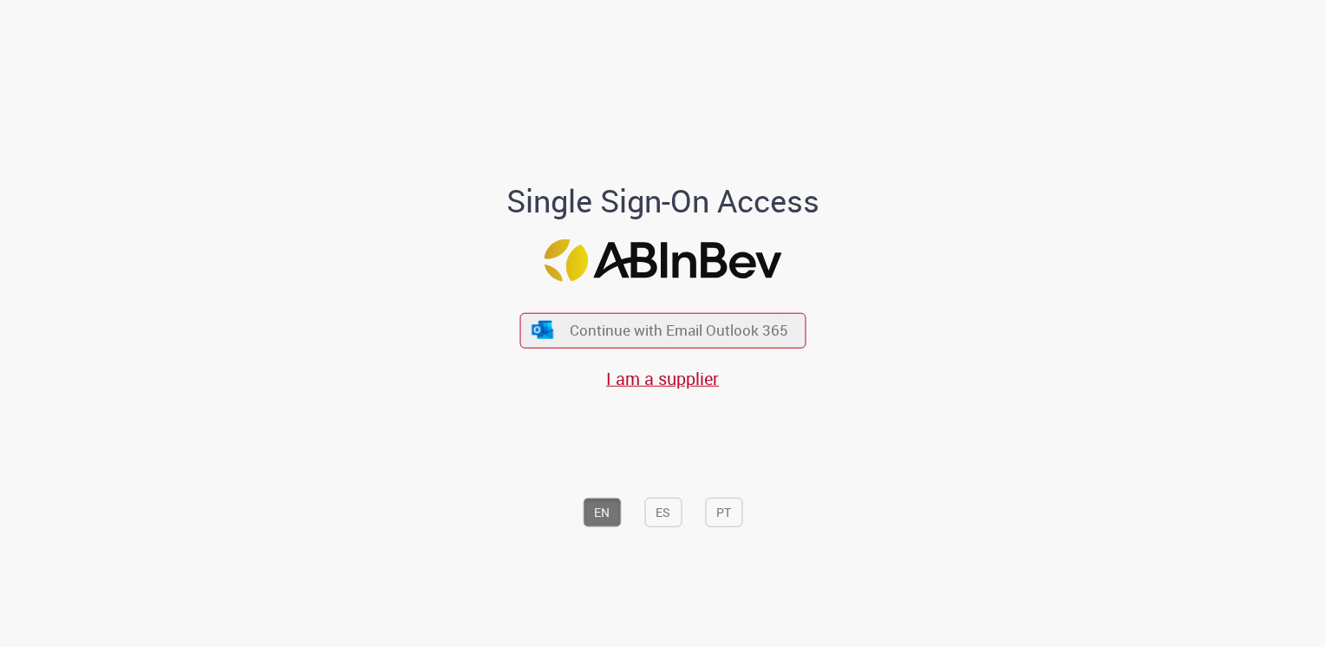  Describe the element at coordinates (663, 259) in the screenshot. I see `img: Logo ABInBev` at that location.